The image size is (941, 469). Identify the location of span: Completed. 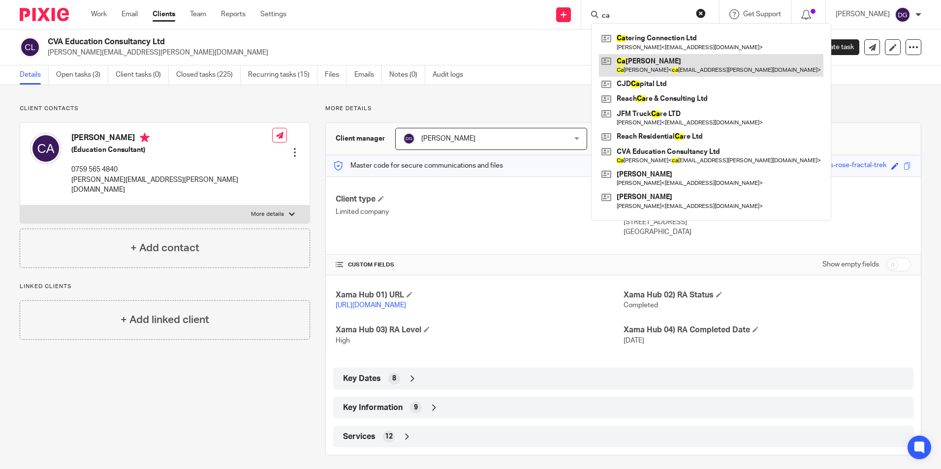
(640, 305).